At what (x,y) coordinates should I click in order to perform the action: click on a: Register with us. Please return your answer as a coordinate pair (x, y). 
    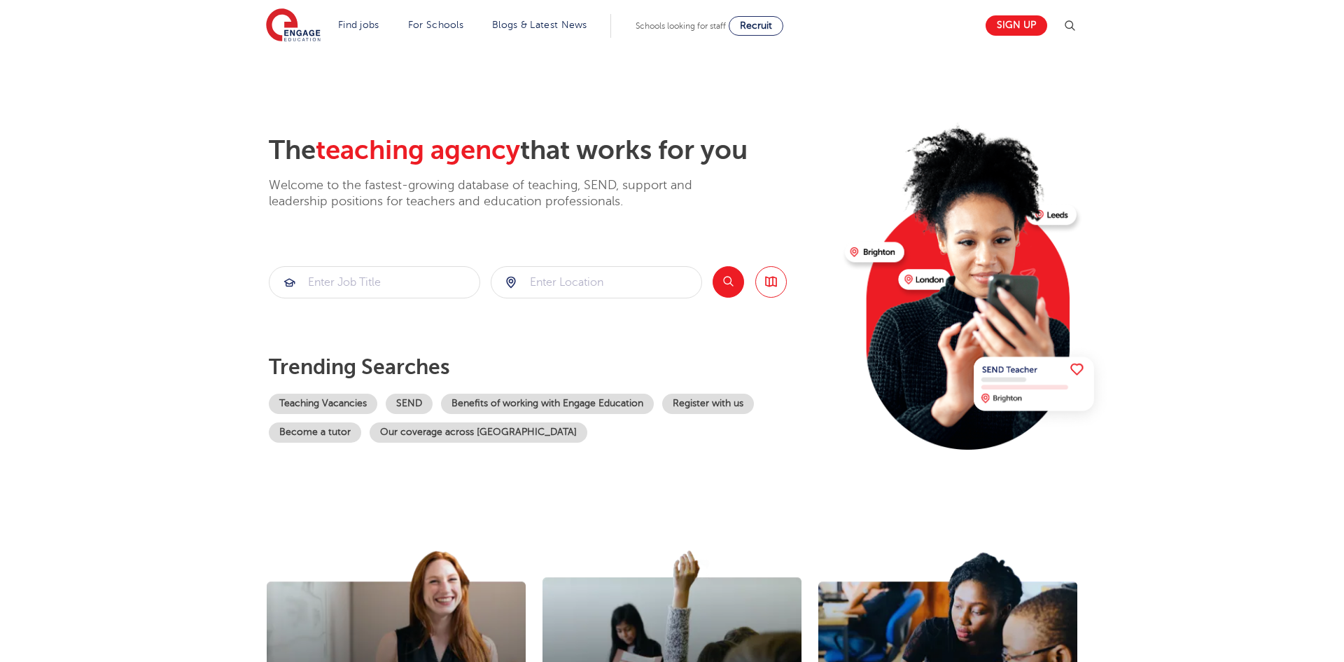
    Looking at the image, I should click on (708, 403).